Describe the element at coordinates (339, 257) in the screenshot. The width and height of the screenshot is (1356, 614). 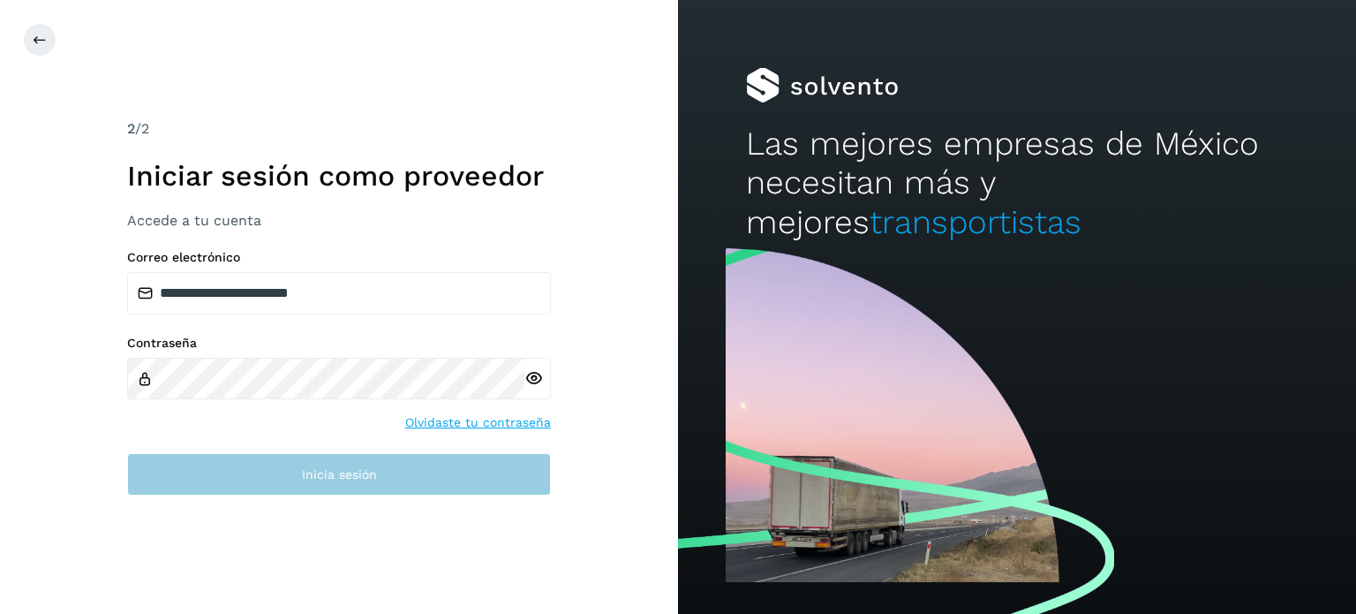
I see `label: Correo electrónico` at that location.